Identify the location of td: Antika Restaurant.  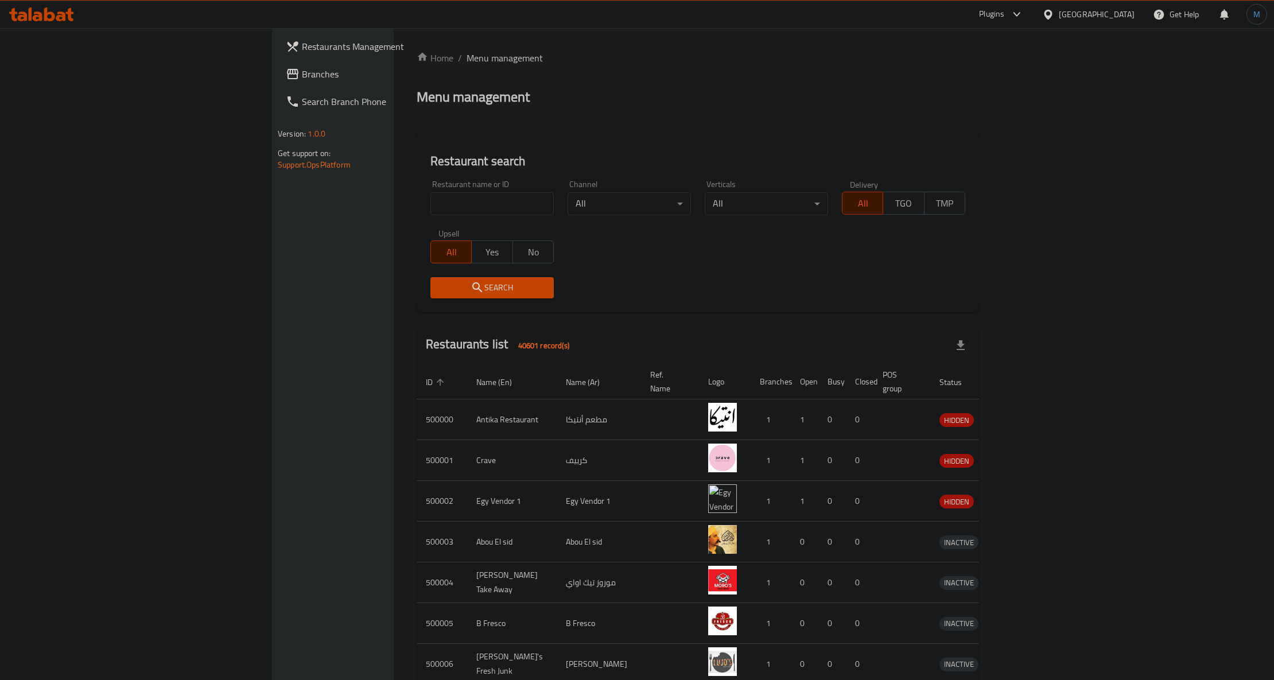
(512, 419).